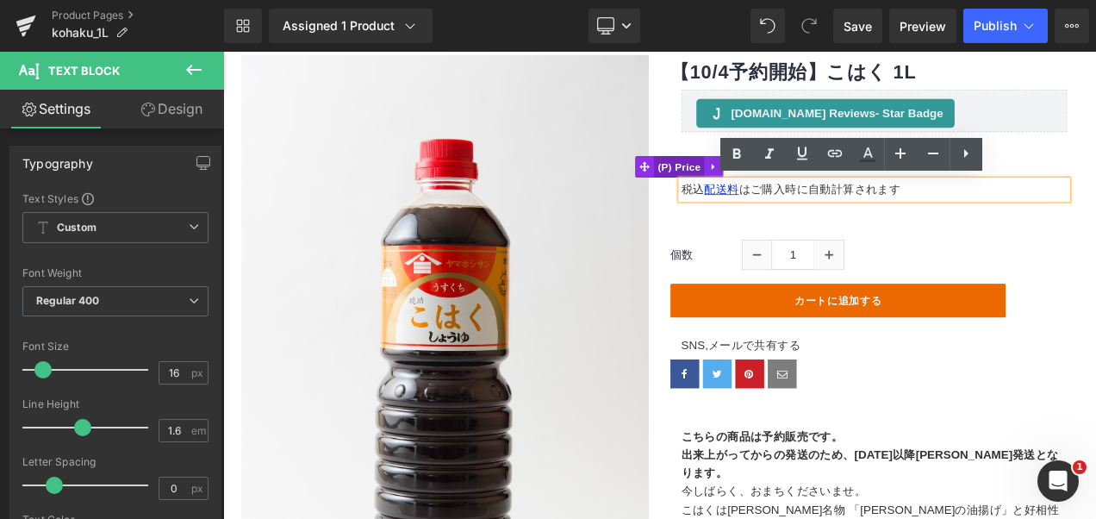  I want to click on span: Text Block, so click(84, 71).